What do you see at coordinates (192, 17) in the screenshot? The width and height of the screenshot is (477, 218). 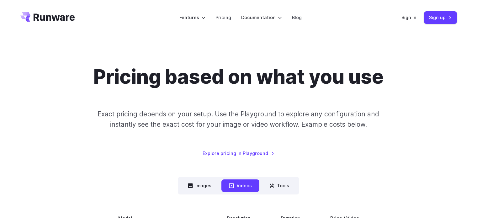 I see `label: Features` at bounding box center [192, 17].